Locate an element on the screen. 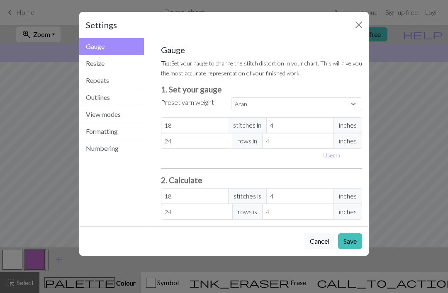  h3: 1. Set your gauge is located at coordinates (262, 89).